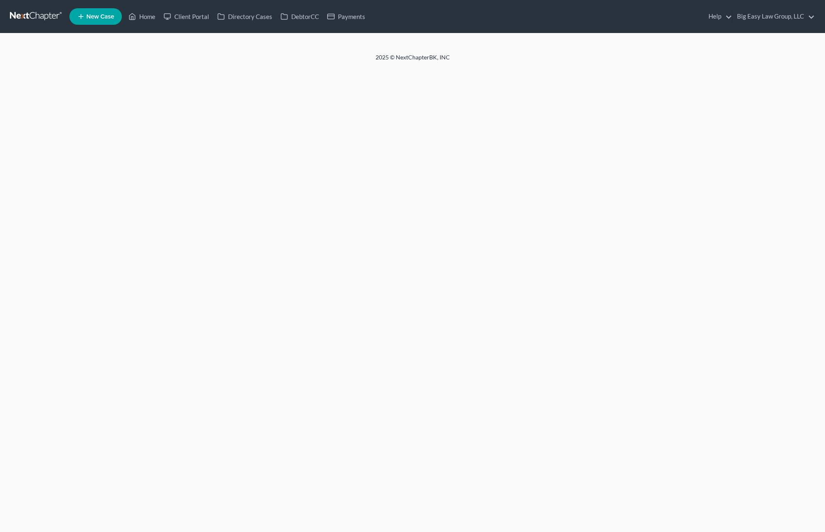  Describe the element at coordinates (186, 17) in the screenshot. I see `a: Client Portal` at that location.